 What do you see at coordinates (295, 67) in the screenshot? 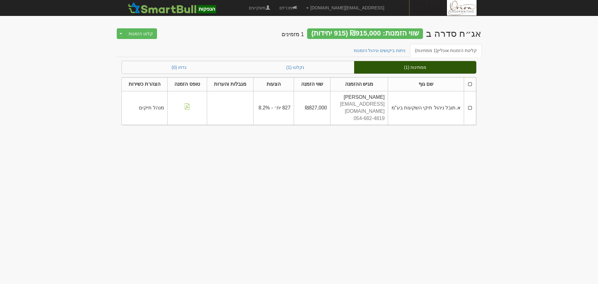
I see `a: נקלטו (1)` at bounding box center [295, 67].